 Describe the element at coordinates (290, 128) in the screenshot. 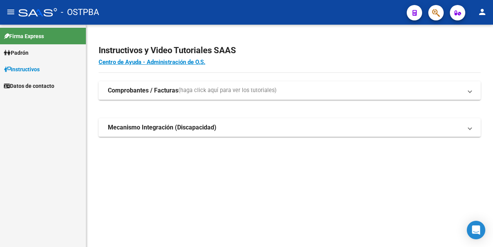

I see `mat-expansion-panel-header: Mecanismo Integración (Discapacidad)` at that location.